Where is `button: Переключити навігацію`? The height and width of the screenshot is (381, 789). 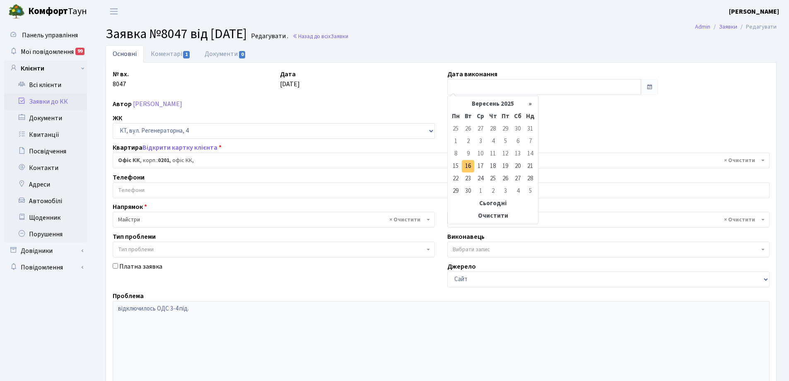 button: Переключити навігацію is located at coordinates (114, 11).